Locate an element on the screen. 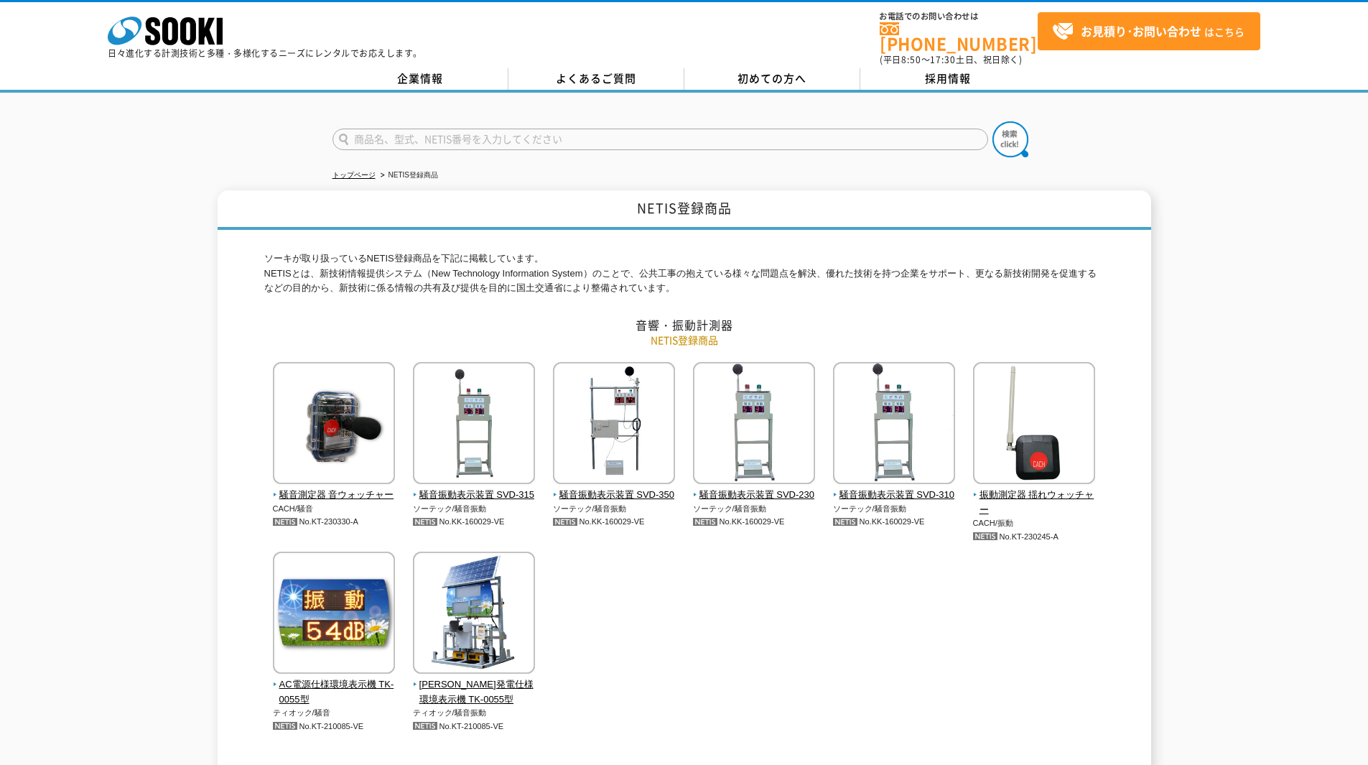 The width and height of the screenshot is (1368, 765). a: AC電源仕様環境表示機 TK-0055型 is located at coordinates (334, 685).